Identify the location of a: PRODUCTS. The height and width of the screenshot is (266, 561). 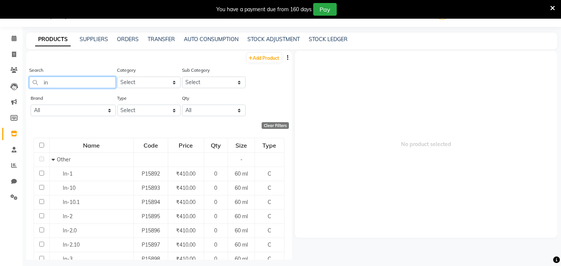
(53, 40).